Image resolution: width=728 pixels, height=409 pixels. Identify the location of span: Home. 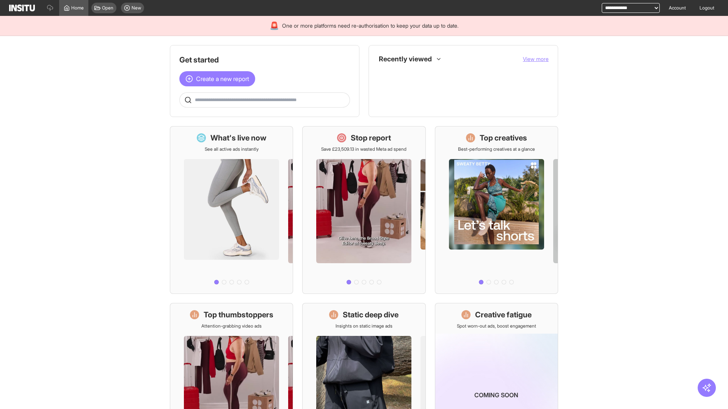
(77, 8).